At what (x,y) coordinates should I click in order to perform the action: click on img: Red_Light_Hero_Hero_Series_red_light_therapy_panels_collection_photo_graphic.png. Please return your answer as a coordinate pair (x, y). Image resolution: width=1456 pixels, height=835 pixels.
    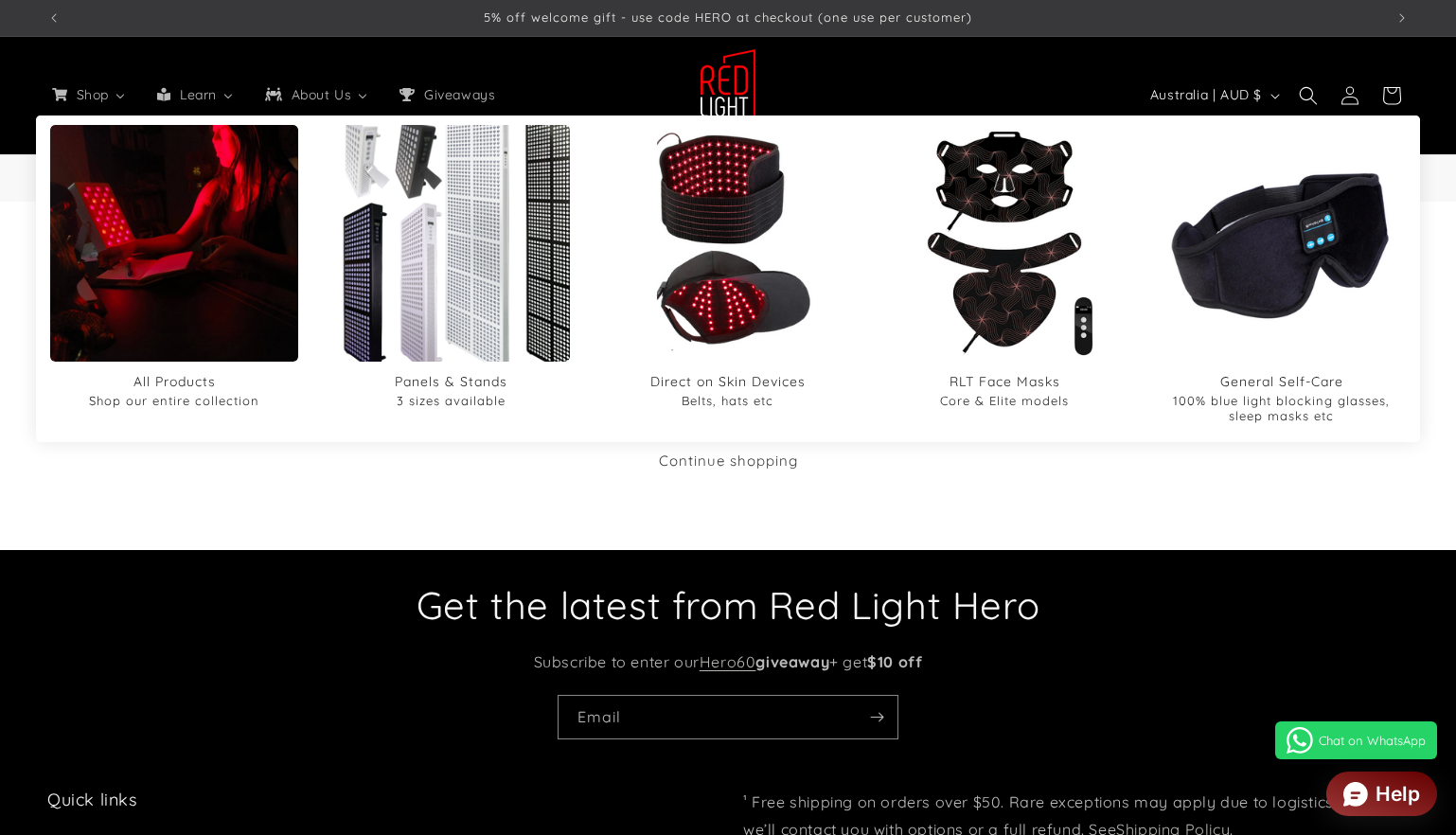
    Looking at the image, I should click on (452, 244).